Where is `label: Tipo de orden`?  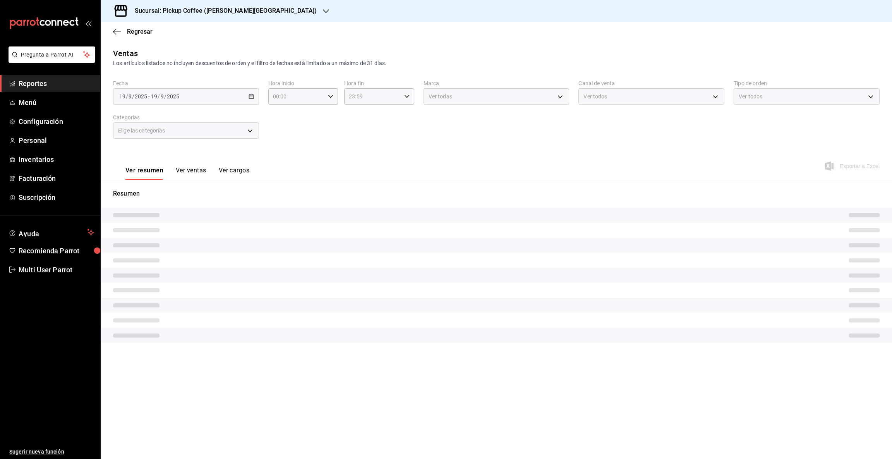 label: Tipo de orden is located at coordinates (806, 83).